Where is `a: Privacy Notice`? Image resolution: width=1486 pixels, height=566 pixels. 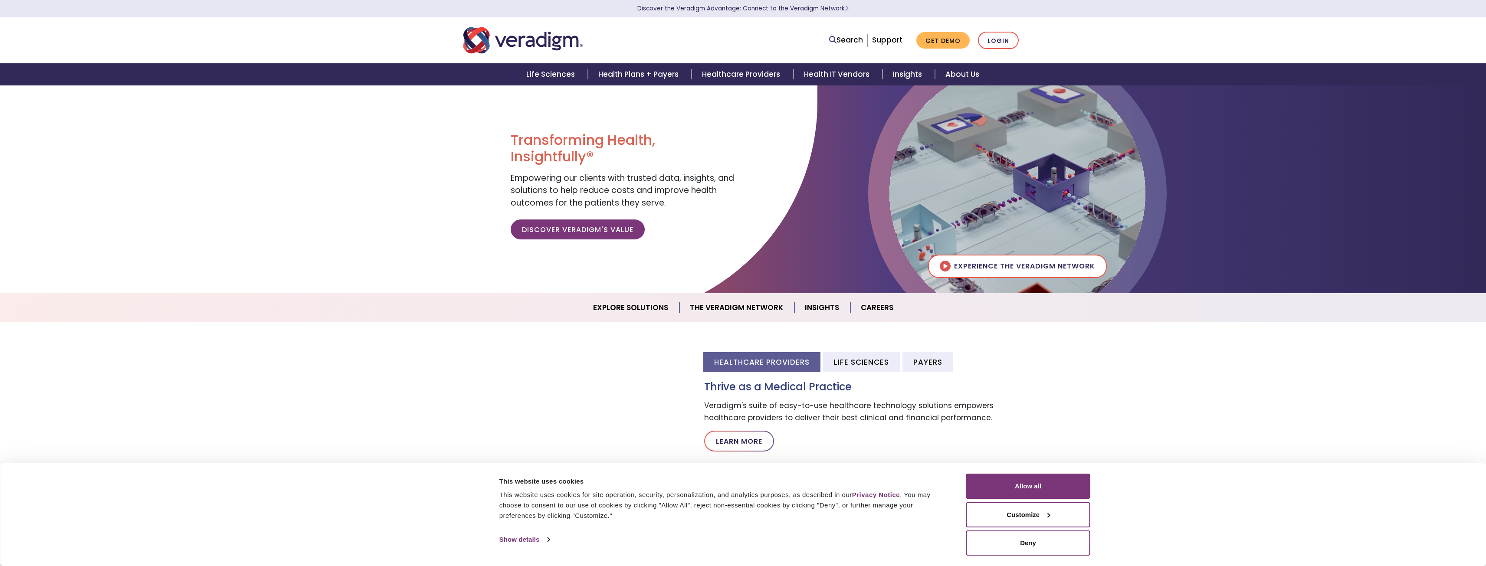
a: Privacy Notice is located at coordinates (876, 494).